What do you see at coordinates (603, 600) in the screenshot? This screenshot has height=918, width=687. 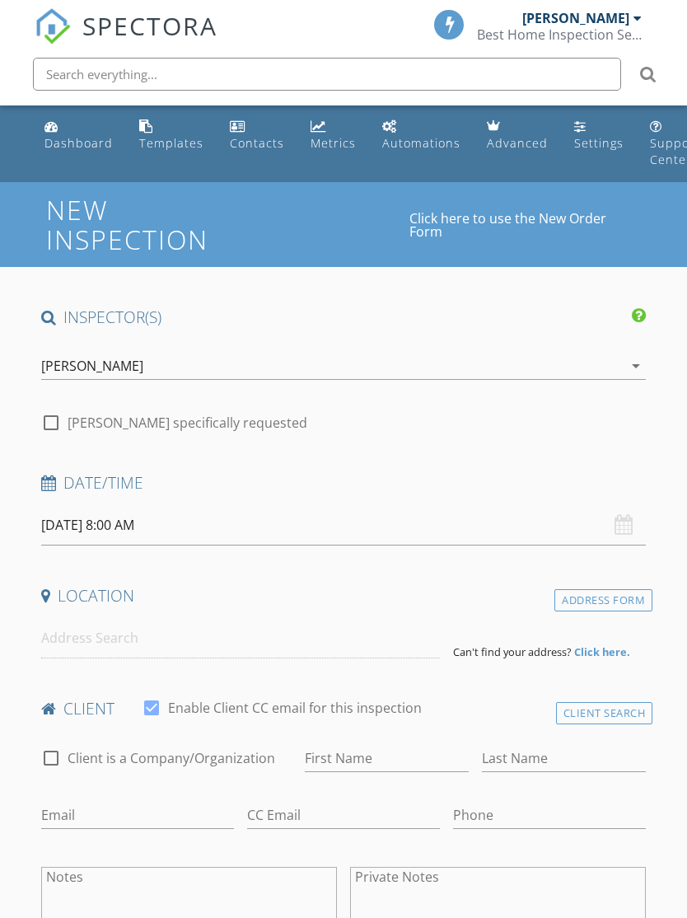 I see `div: Address Form` at bounding box center [603, 600].